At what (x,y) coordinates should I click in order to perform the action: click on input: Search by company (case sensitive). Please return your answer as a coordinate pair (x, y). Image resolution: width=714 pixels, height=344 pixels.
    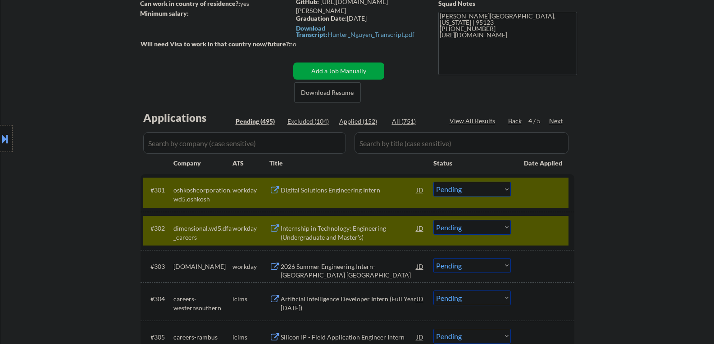
    Looking at the image, I should click on (244, 143).